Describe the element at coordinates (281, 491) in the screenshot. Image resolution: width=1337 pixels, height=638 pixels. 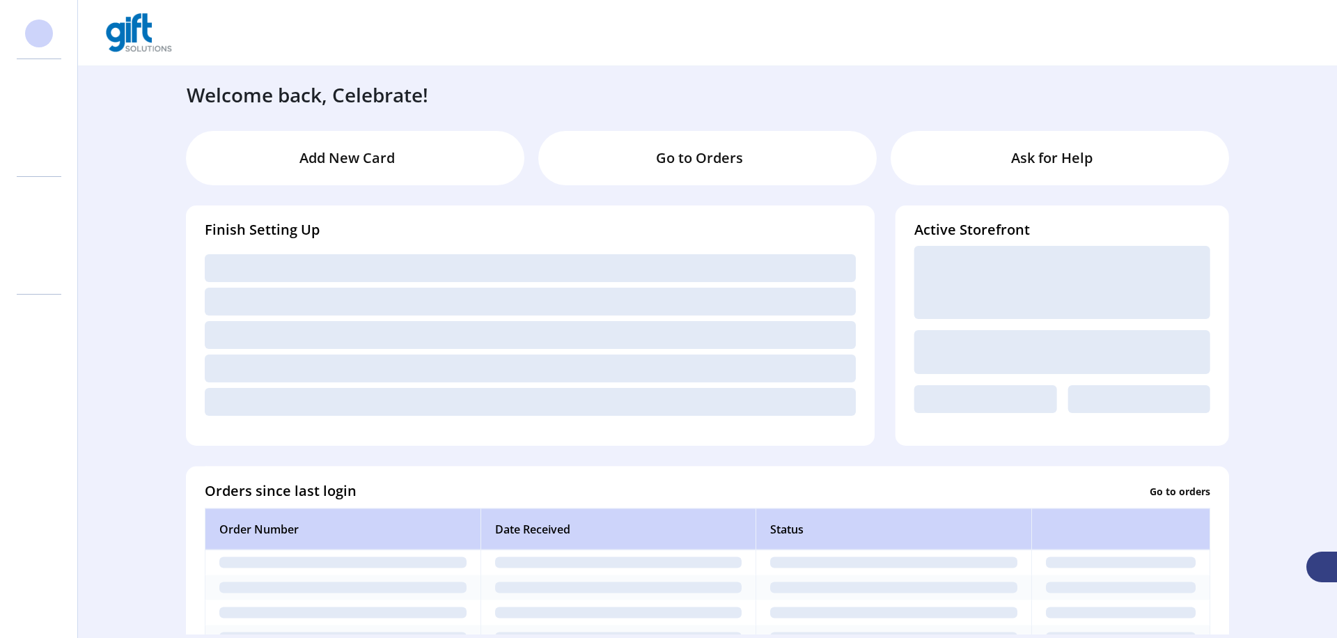
I see `h4: Orders since last login` at that location.